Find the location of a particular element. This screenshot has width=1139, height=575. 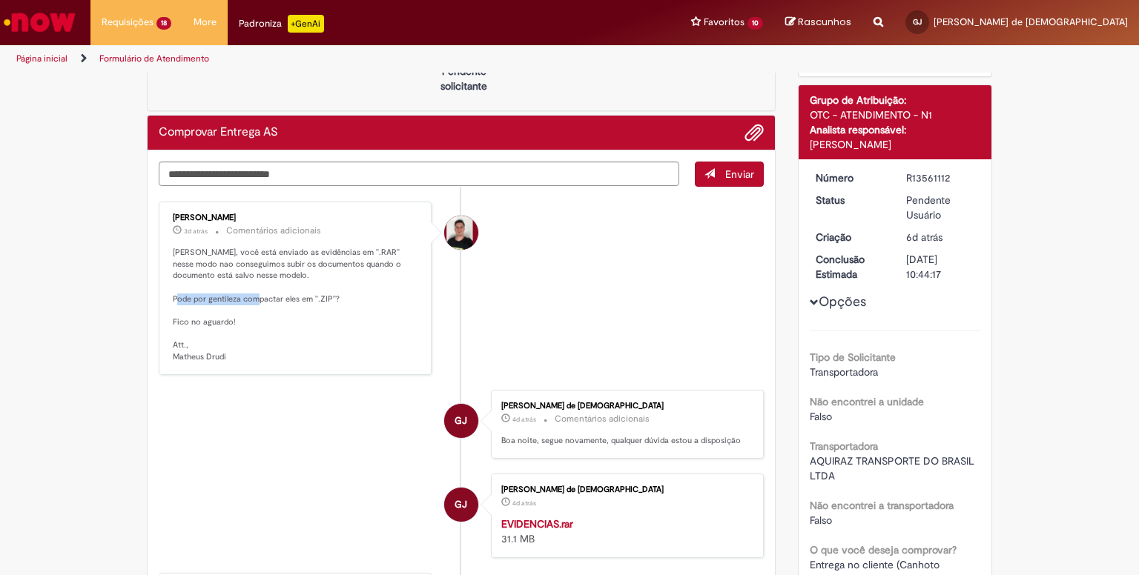

time: 23/09/2025 21:32:25 is located at coordinates (924, 237).